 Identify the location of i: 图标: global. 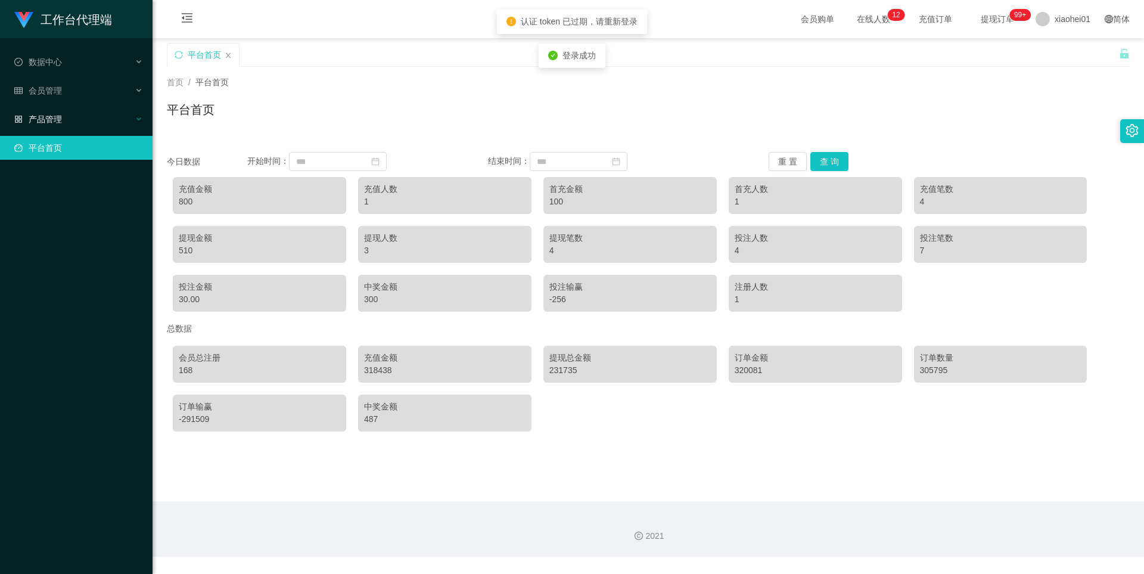
(1109, 19).